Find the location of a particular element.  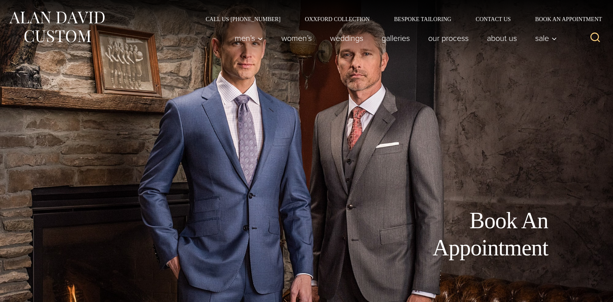

span: Sale is located at coordinates (546, 38).